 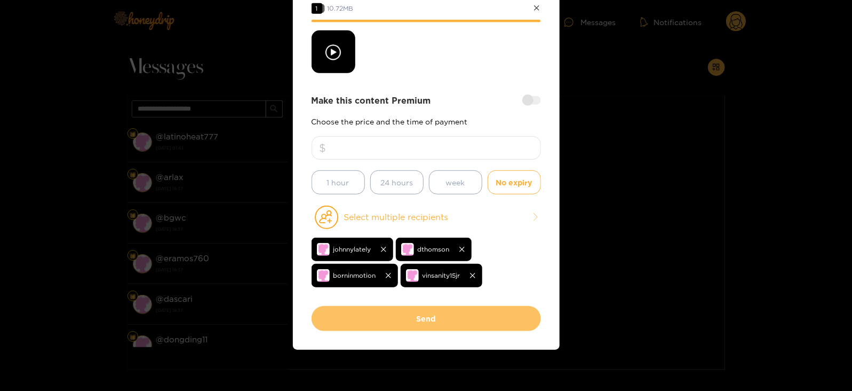 What do you see at coordinates (397, 182) in the screenshot?
I see `span: 24 hours` at bounding box center [397, 182].